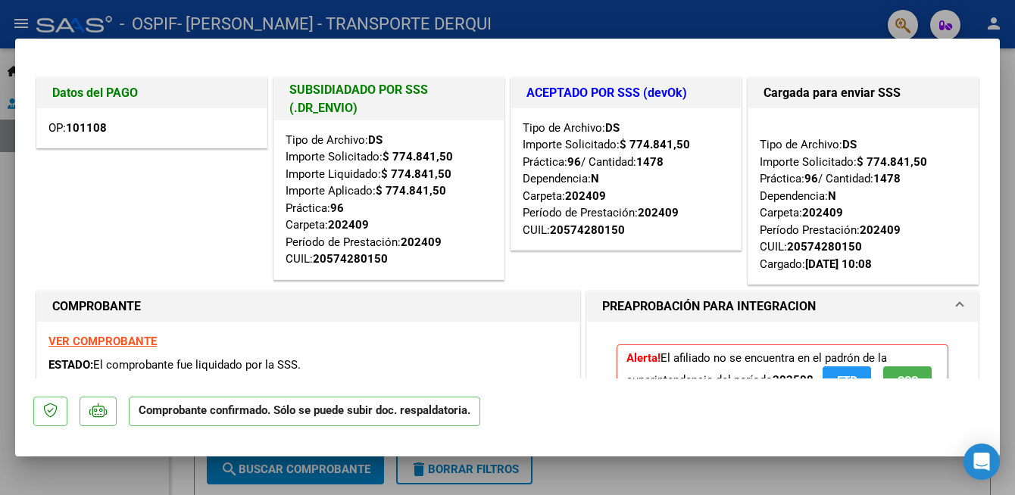 This screenshot has height=495, width=1015. What do you see at coordinates (70, 365) in the screenshot?
I see `span: ESTADO:` at bounding box center [70, 365].